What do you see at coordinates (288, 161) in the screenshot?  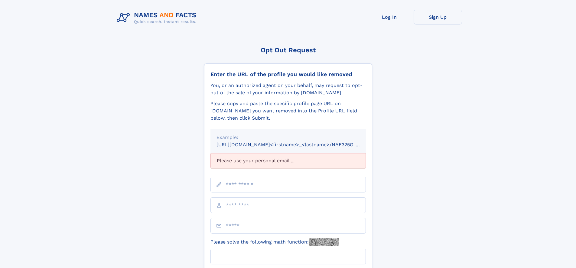 I see `div: Please use your personal email ...` at bounding box center [288, 161].